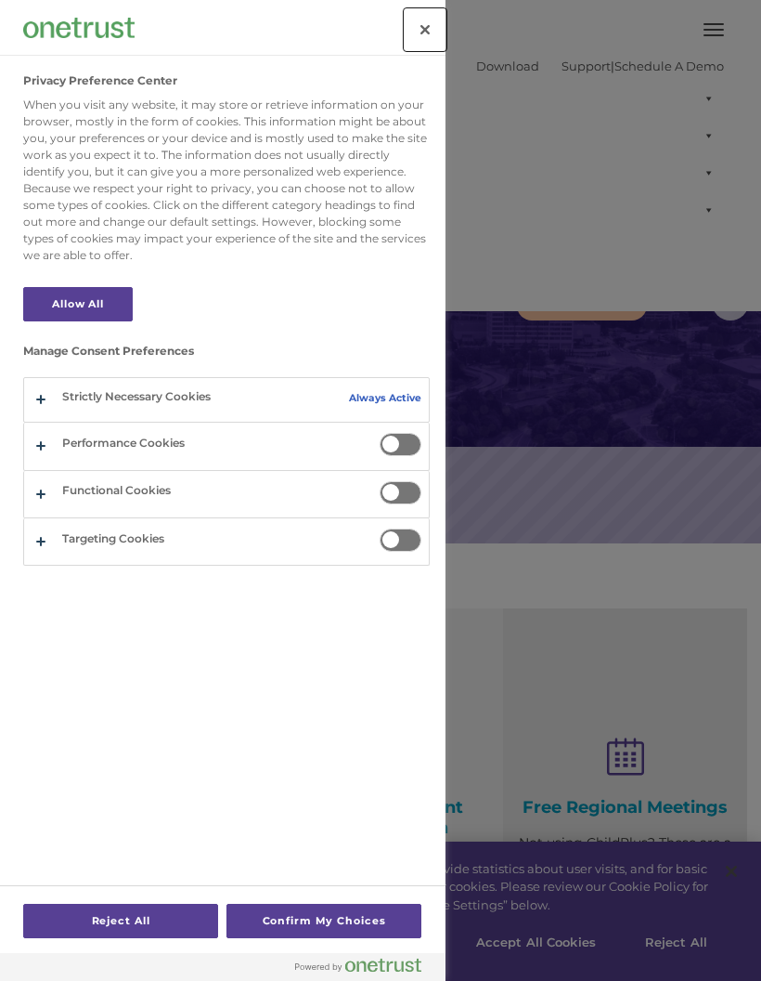  I want to click on button: Confirm My Choices, so click(324, 920).